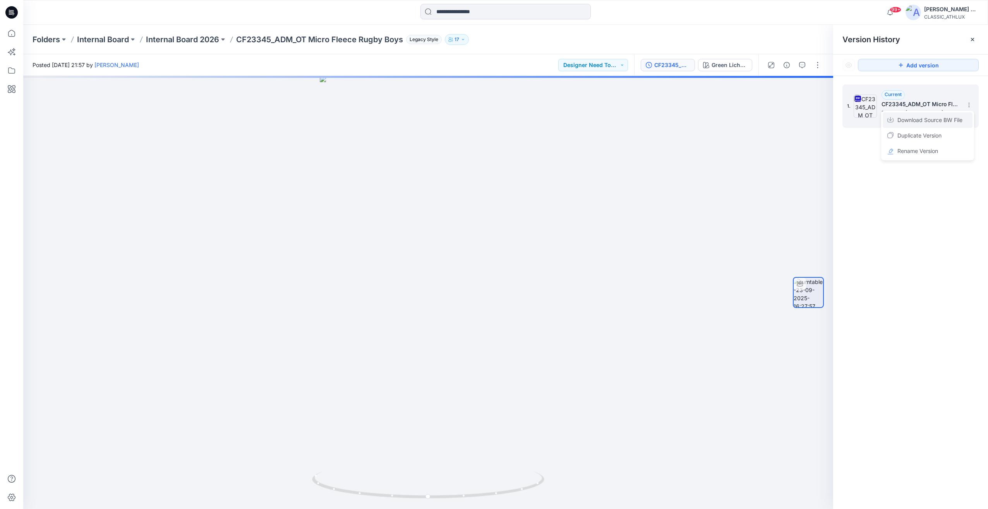  I want to click on span: Download Source BW File, so click(930, 120).